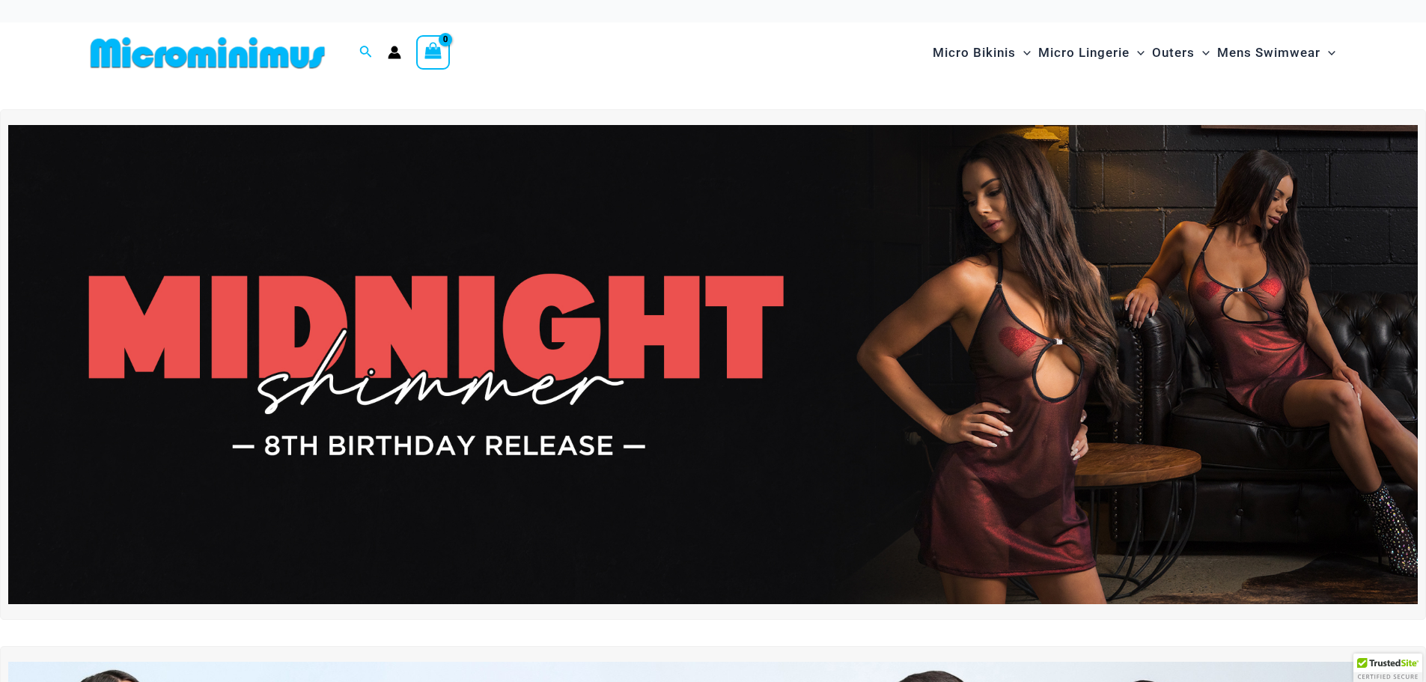 This screenshot has width=1426, height=682. Describe the element at coordinates (207, 52) in the screenshot. I see `img: MM SHOP LOGO FLAT` at that location.